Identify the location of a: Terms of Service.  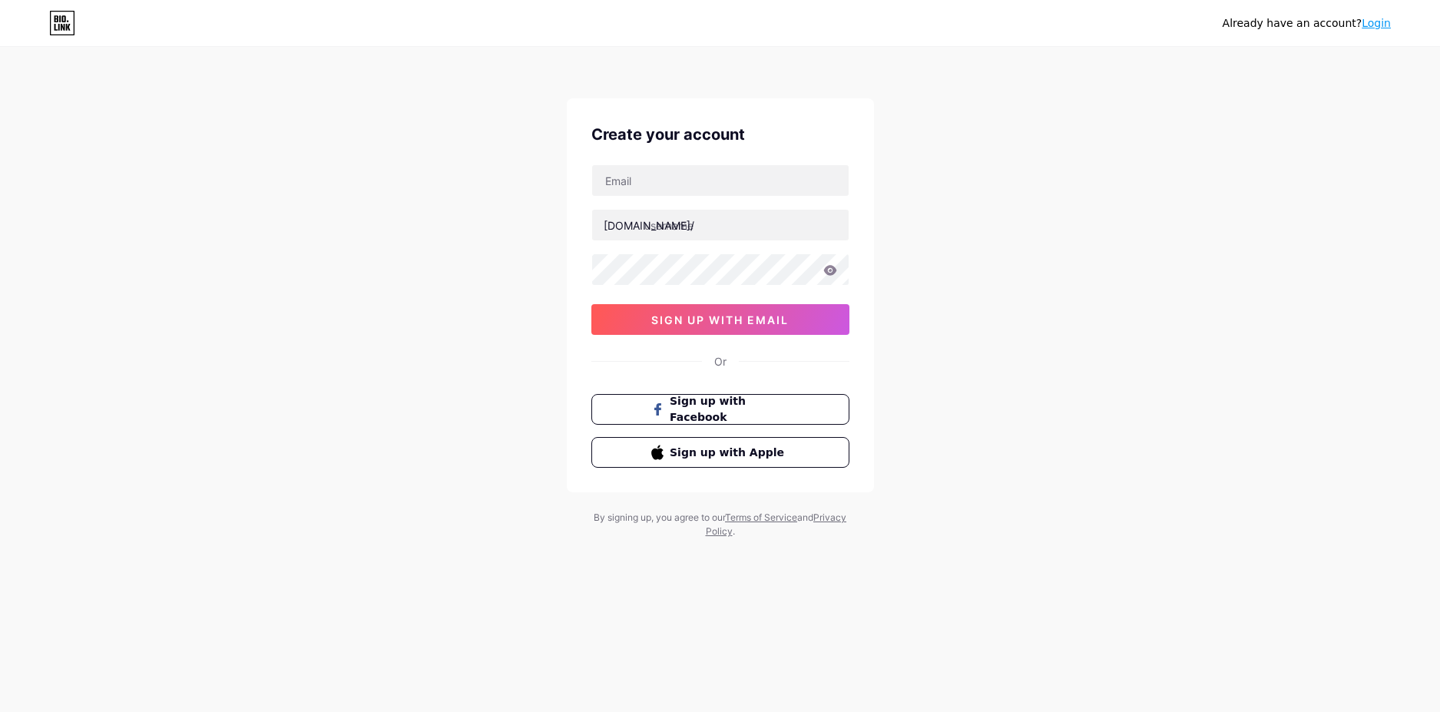
(761, 517).